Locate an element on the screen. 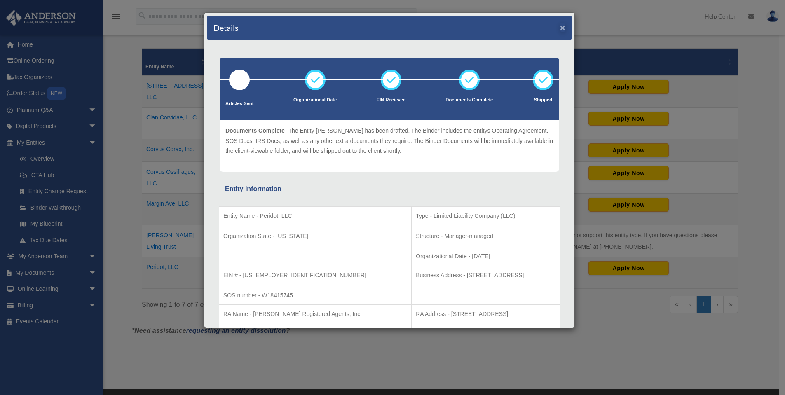 This screenshot has height=395, width=785. p: Entity Name - Peridot, LLC is located at coordinates (315, 216).